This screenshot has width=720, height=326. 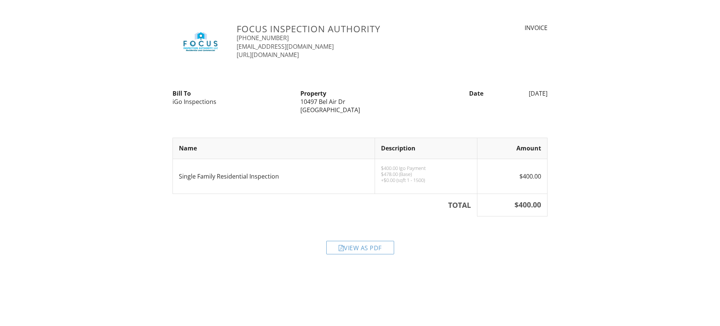 I want to click on div: 10497 Bel Air Dr, so click(x=359, y=102).